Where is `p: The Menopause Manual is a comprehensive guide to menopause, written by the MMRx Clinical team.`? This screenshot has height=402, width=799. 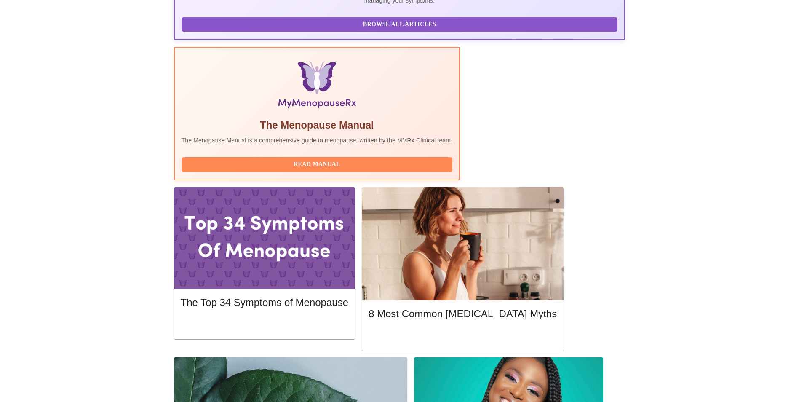 p: The Menopause Manual is a comprehensive guide to menopause, written by the MMRx Clinical team. is located at coordinates (317, 140).